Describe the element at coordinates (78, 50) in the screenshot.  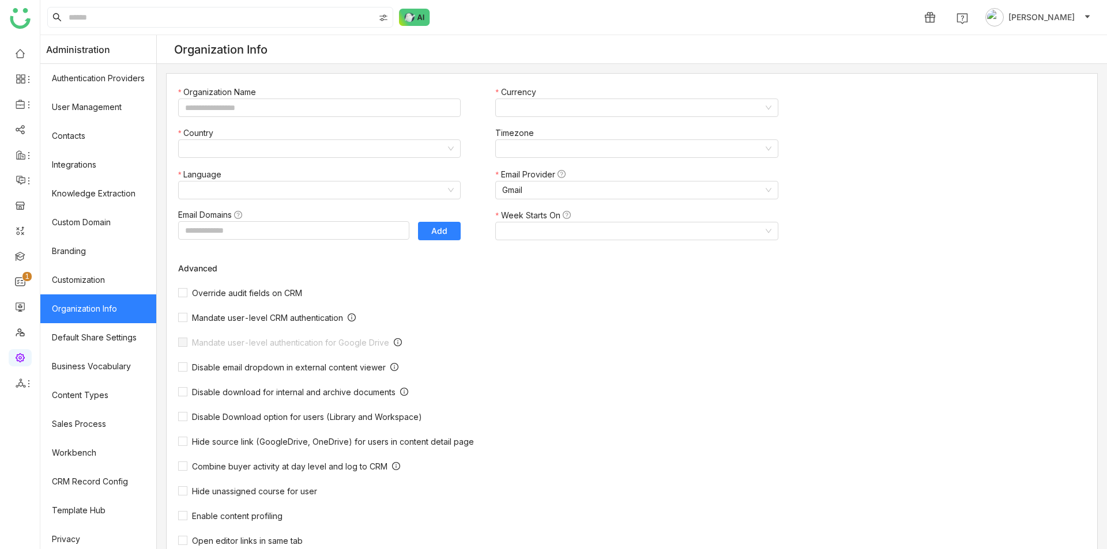
I see `span: Administration` at that location.